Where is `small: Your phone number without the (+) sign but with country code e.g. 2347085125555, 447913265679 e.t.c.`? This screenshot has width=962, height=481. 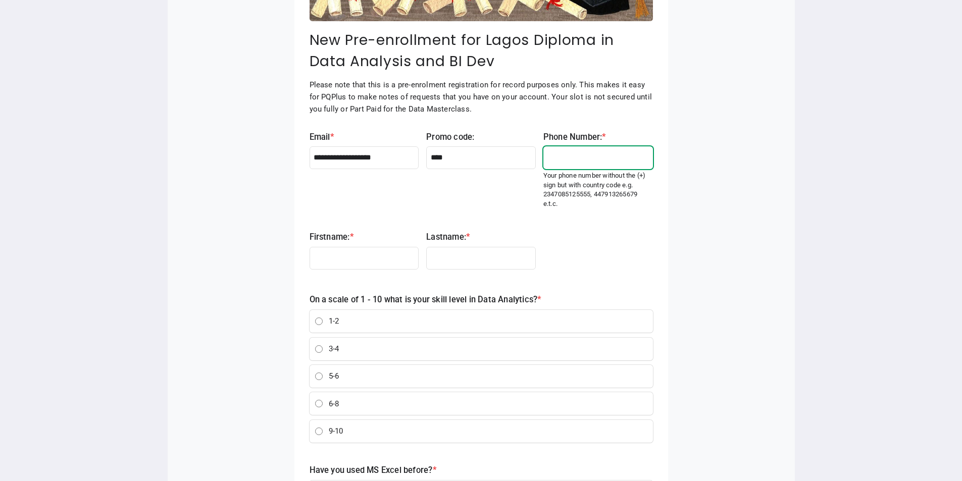
small: Your phone number without the (+) sign but with country code e.g. 2347085125555, 447913265679 e.t.c. is located at coordinates (598, 190).